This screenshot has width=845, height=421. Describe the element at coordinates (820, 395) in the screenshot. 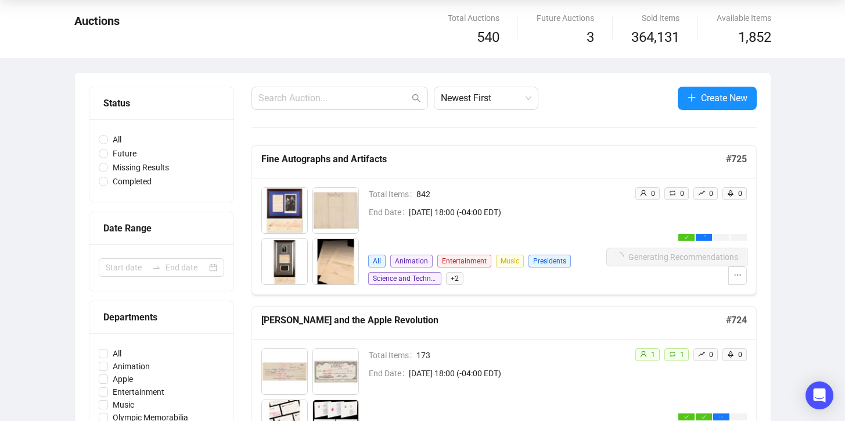

I see `div: Open Intercom Messenger` at that location.